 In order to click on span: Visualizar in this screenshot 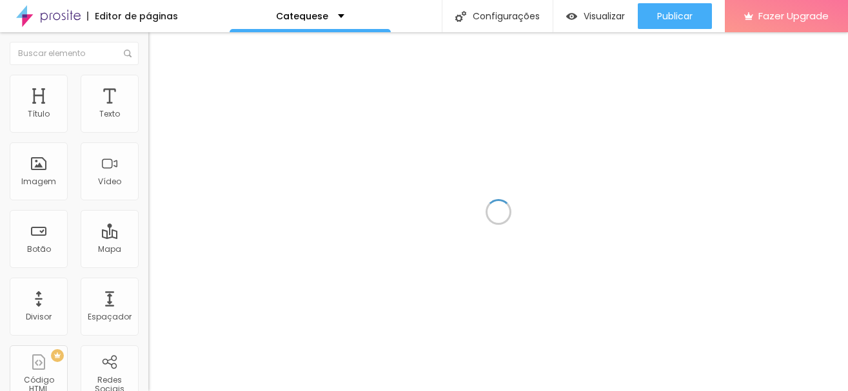, I will do `click(604, 16)`.